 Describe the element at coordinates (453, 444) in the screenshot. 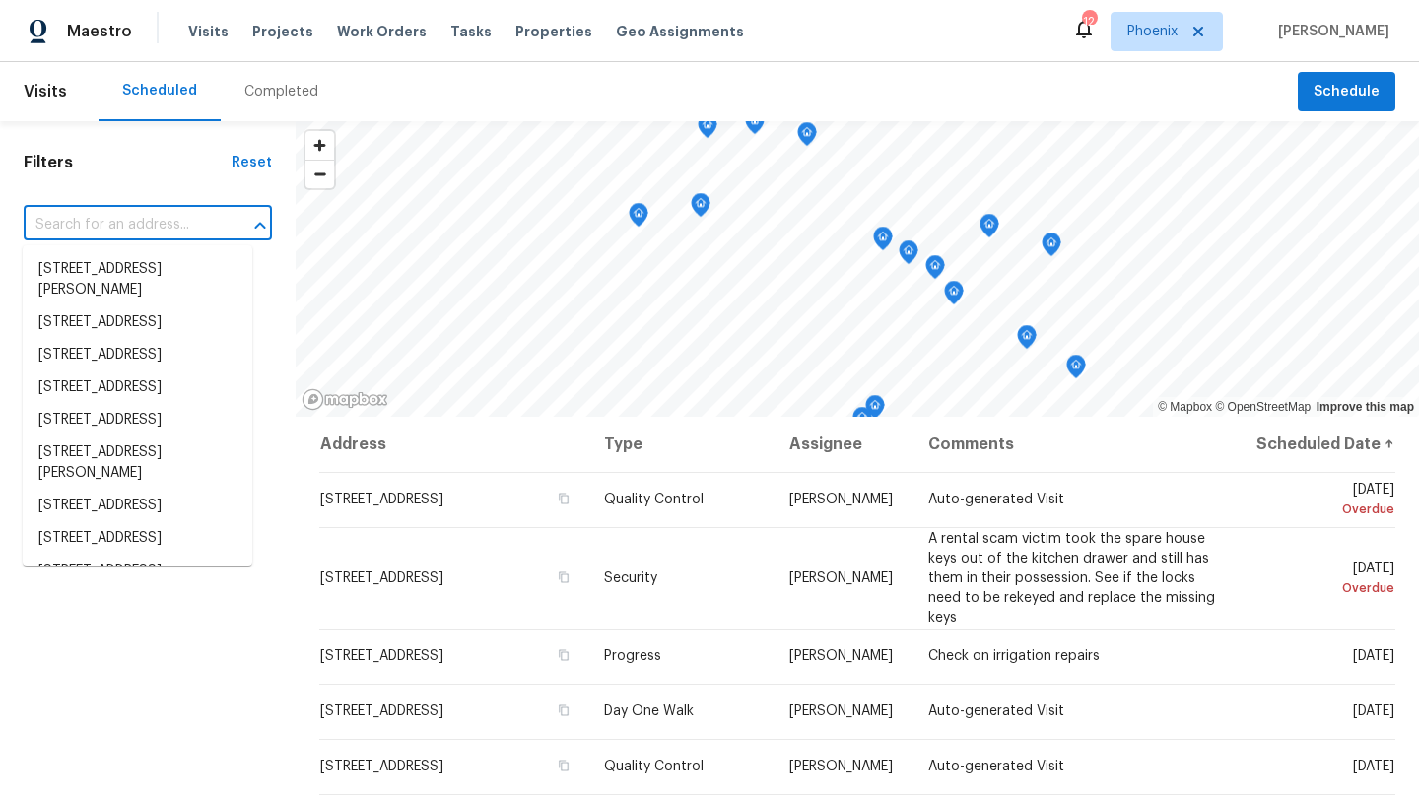

I see `th: Address` at that location.